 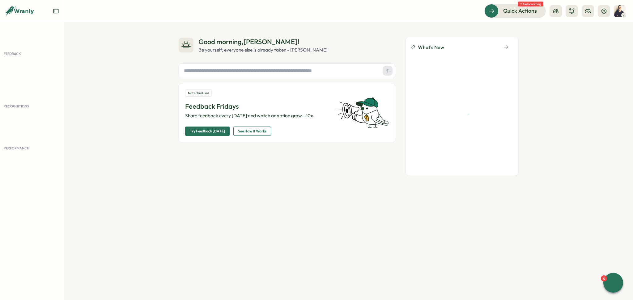 What do you see at coordinates (515, 11) in the screenshot?
I see `button: Quick Actions` at bounding box center [515, 11].